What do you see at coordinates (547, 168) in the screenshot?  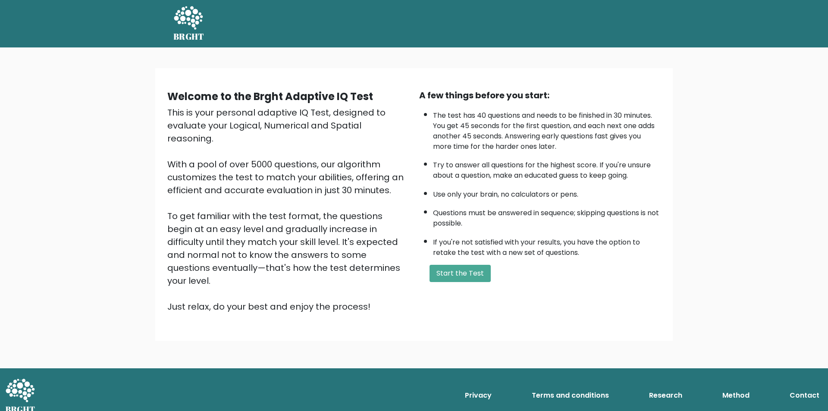 I see `li: Try to answer all questions for the highest score. If you're unsure about a question, make an edu...` at bounding box center [547, 168].